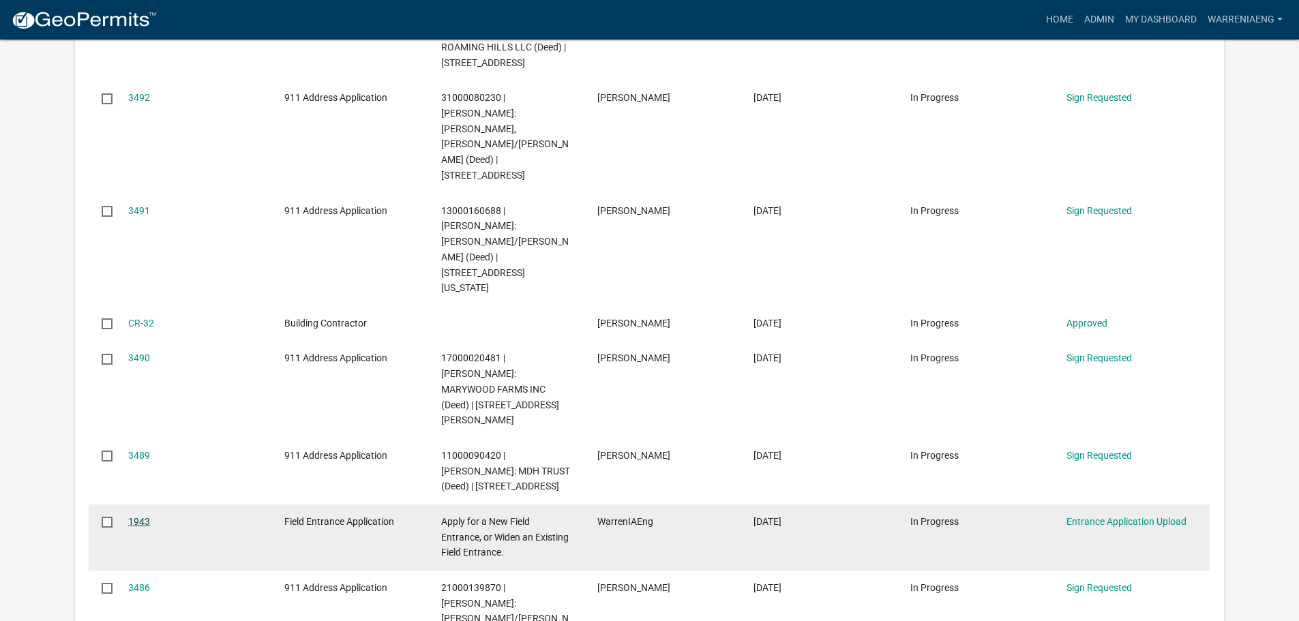  Describe the element at coordinates (139, 455) in the screenshot. I see `a: 3489` at that location.